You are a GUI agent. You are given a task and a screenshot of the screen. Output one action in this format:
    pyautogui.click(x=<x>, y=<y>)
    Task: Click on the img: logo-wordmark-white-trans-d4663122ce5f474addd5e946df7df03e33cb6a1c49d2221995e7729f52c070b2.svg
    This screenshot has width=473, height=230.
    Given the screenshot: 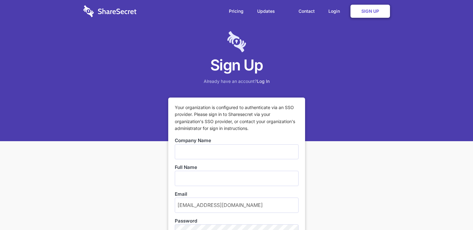 What is the action you would take?
    pyautogui.click(x=110, y=11)
    